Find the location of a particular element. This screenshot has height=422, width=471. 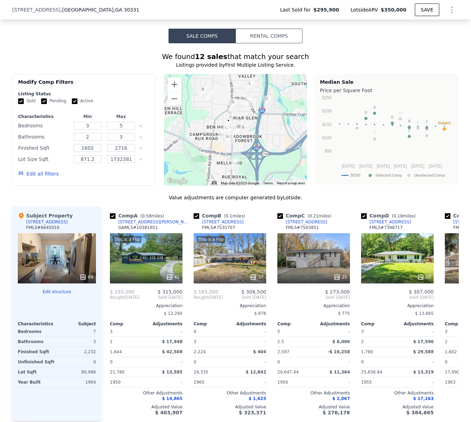

div: Comp C is located at coordinates (306, 216).